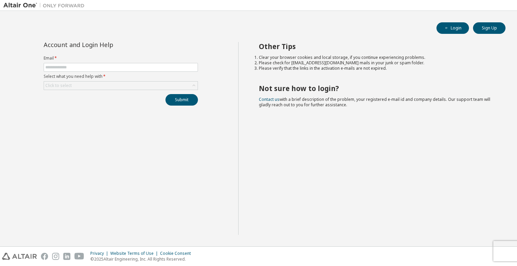 This screenshot has height=266, width=517. What do you see at coordinates (142, 259) in the screenshot?
I see `p: © 2025 Altair Engineering, Inc. All Rights Reserved.` at bounding box center [142, 259].